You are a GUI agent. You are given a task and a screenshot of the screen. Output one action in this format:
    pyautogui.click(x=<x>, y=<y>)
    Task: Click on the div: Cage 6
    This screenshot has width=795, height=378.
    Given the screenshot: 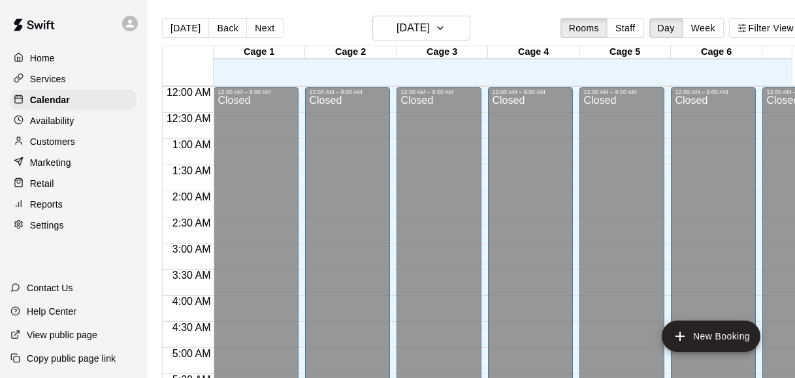 What is the action you would take?
    pyautogui.click(x=716, y=52)
    